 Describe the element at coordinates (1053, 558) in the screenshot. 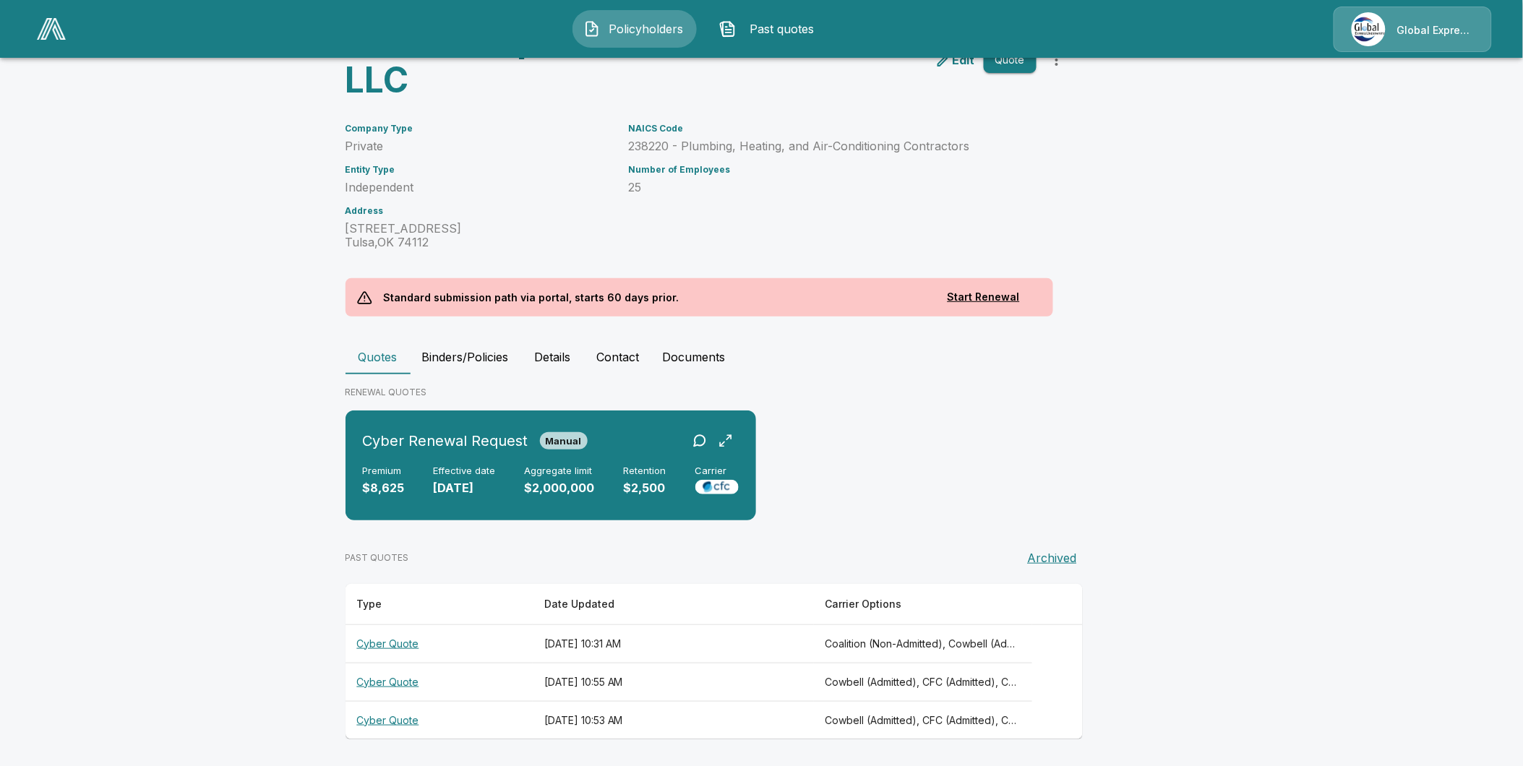

I see `button: Archived` at that location.